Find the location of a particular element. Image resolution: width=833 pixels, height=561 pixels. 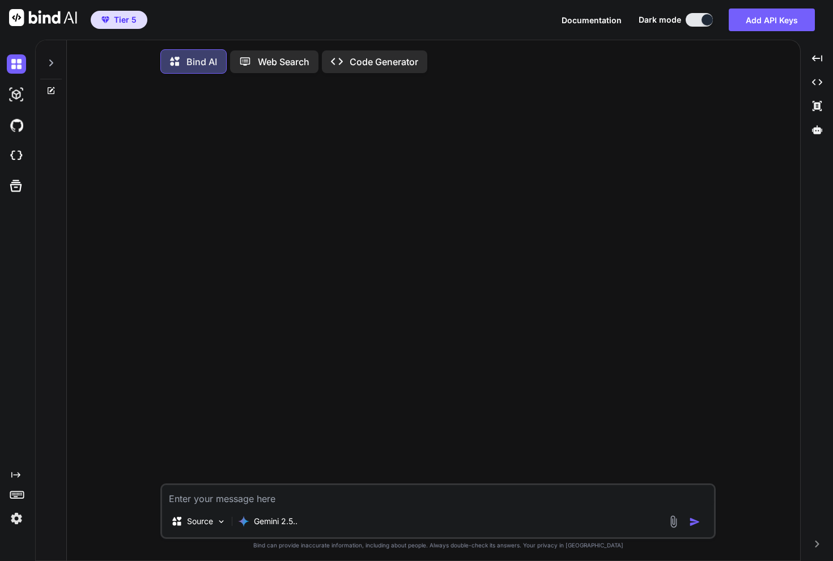

button: Documentation is located at coordinates (592, 20).